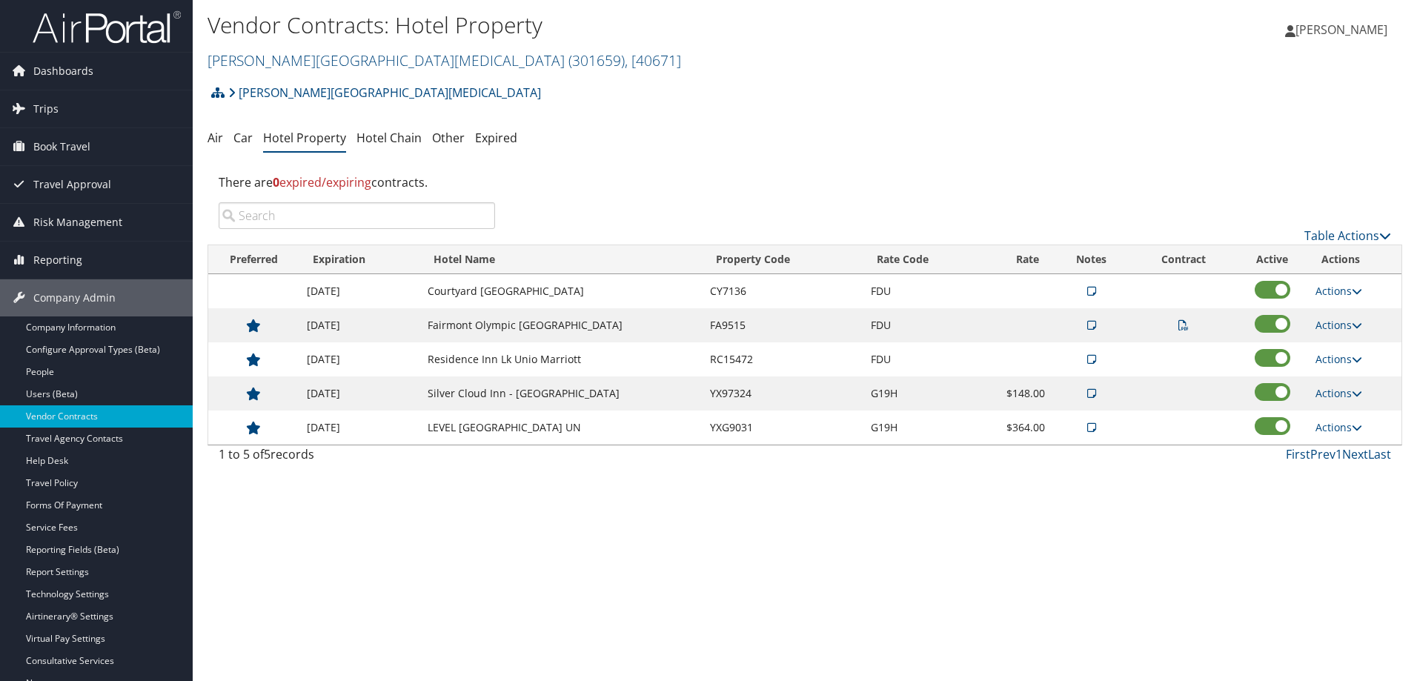 This screenshot has width=1417, height=681. What do you see at coordinates (783, 259) in the screenshot?
I see `th: Property Code: activate to sort column descending` at bounding box center [783, 259].